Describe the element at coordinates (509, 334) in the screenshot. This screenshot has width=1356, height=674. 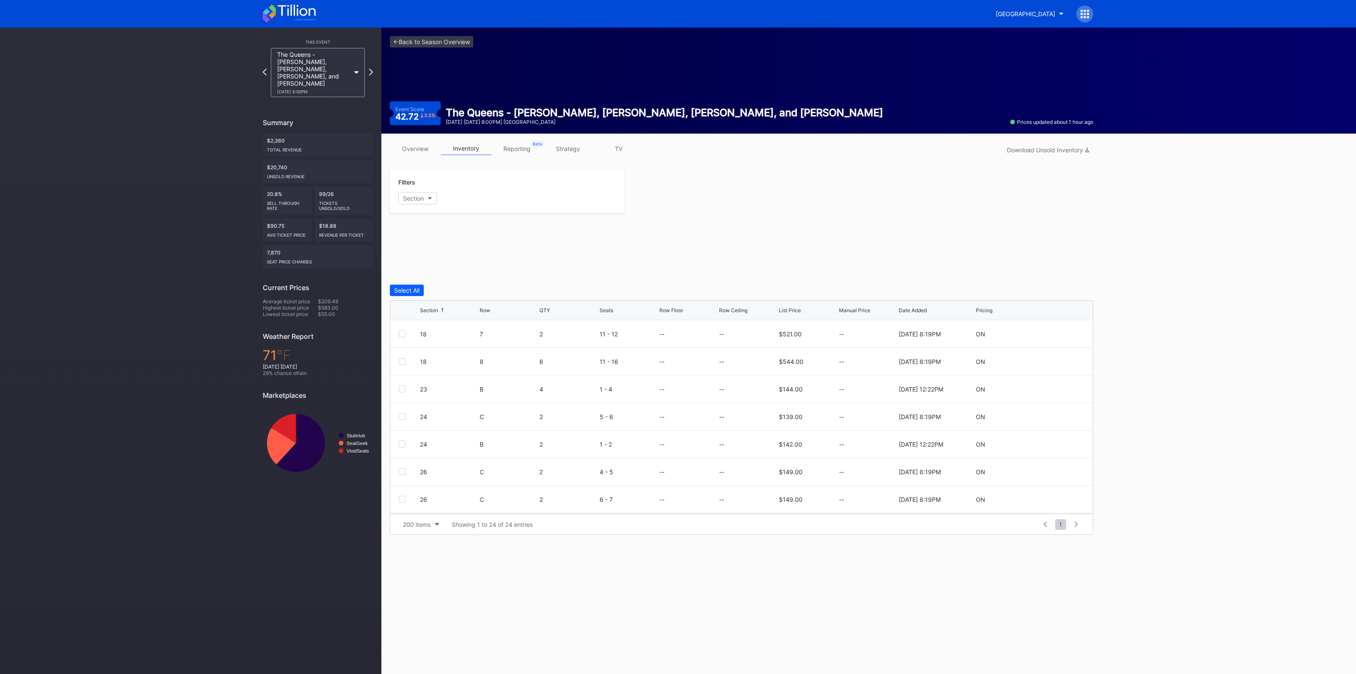
I see `div: 7` at that location.